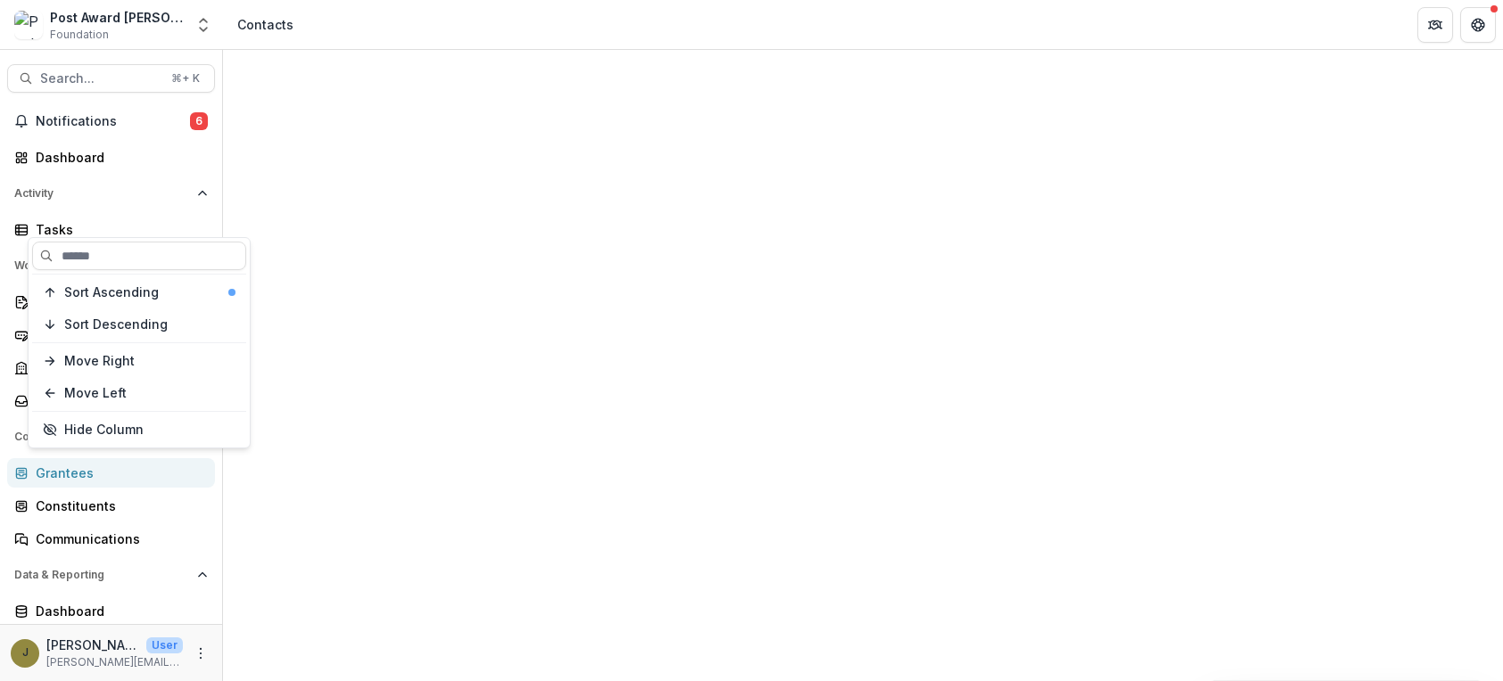 The height and width of the screenshot is (681, 1503). What do you see at coordinates (111, 400) in the screenshot?
I see `a: Grantee Reports` at bounding box center [111, 400].